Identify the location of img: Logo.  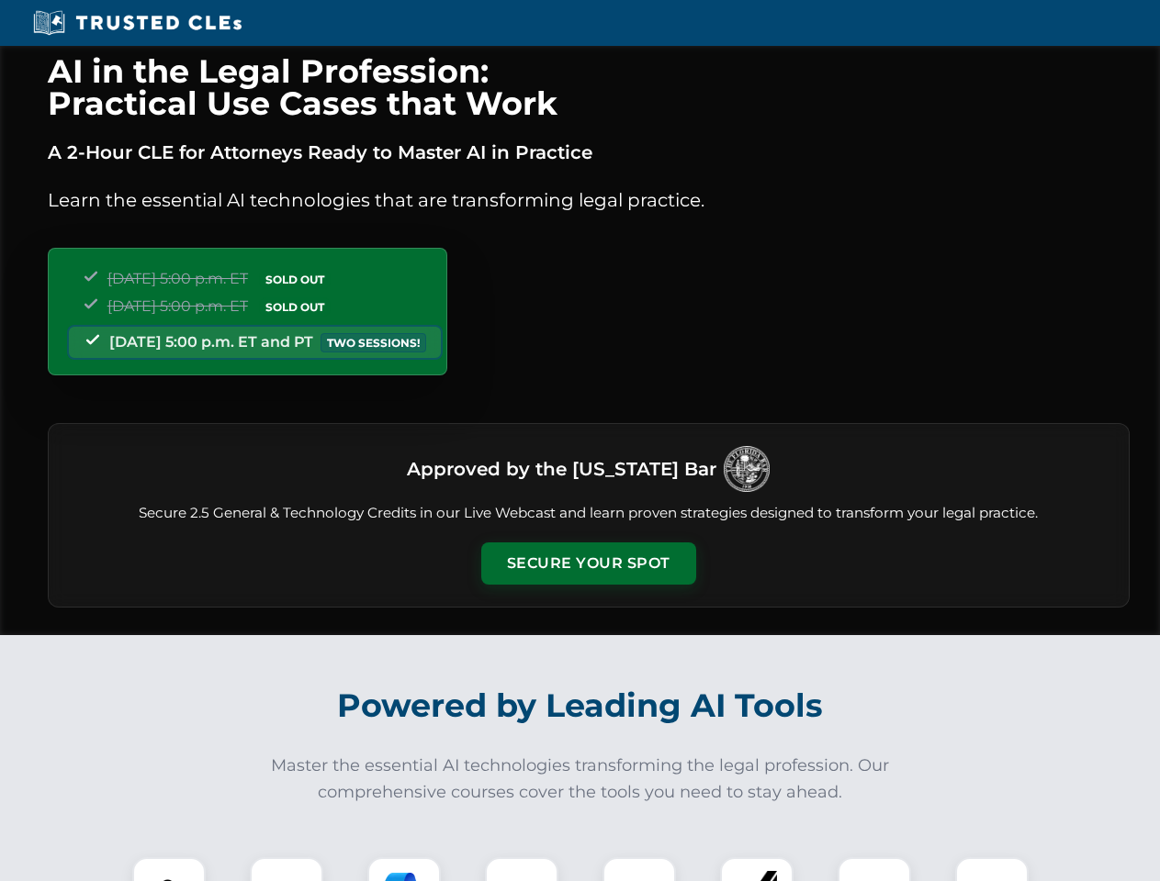
(746, 469).